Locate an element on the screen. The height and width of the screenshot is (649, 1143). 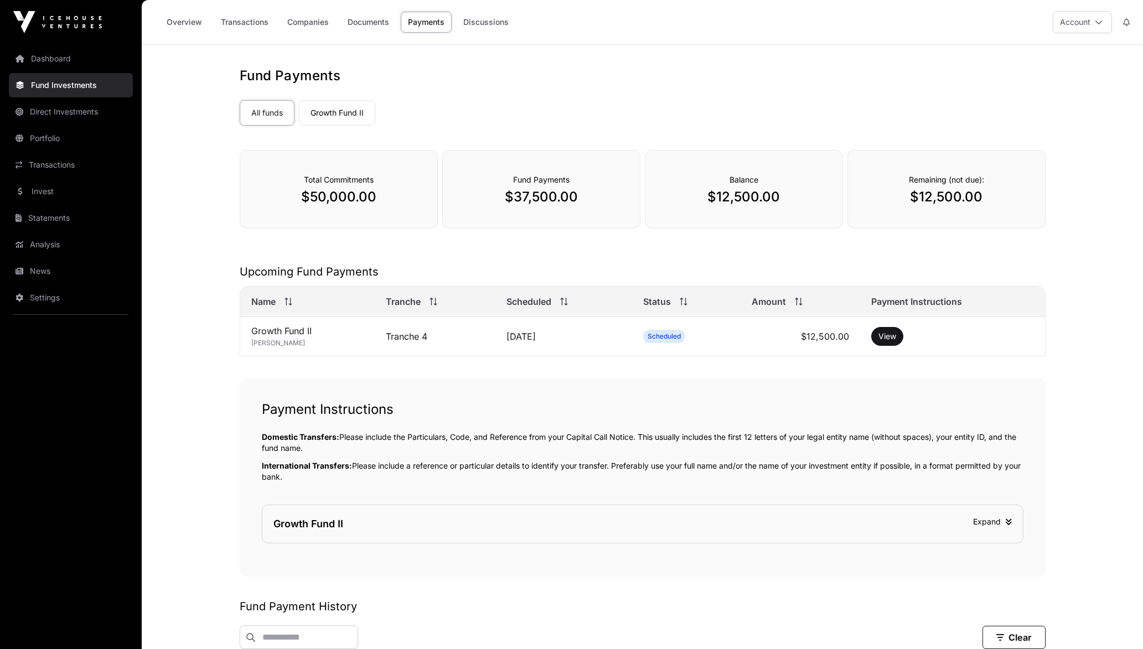
a: Growth Fund II is located at coordinates (337, 113).